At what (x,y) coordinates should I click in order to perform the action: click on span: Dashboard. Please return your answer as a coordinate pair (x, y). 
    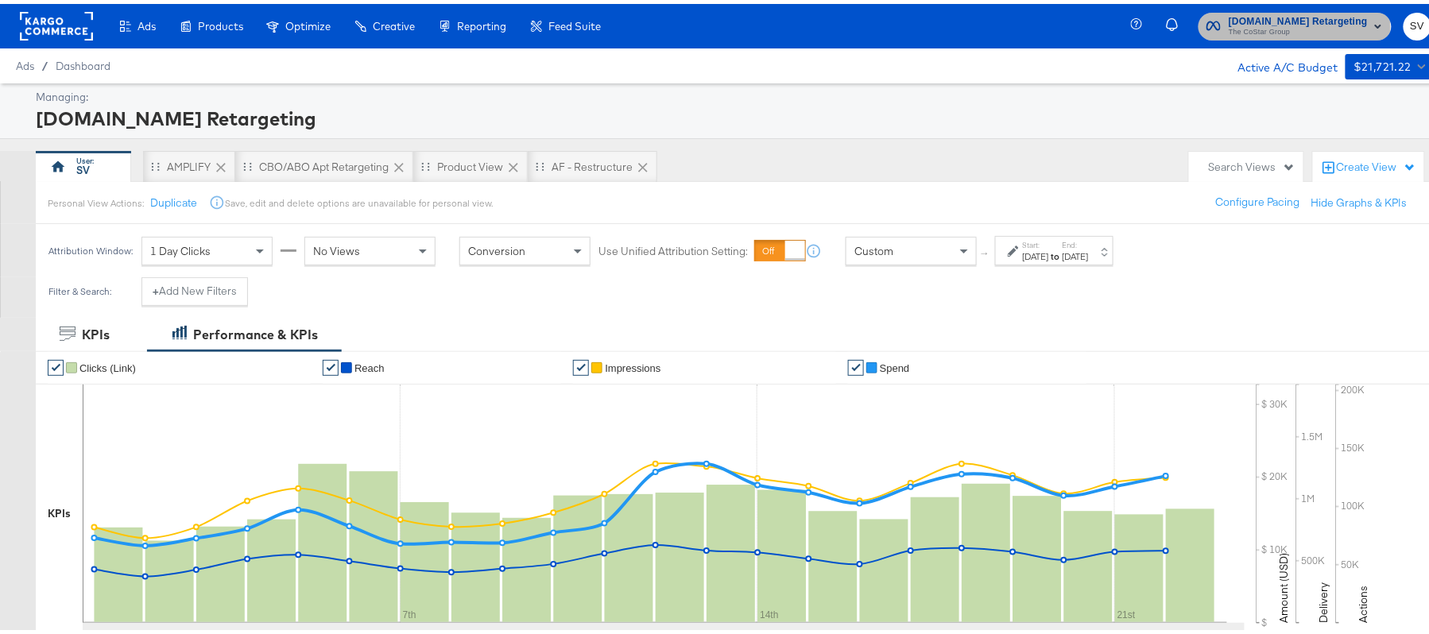
    Looking at the image, I should click on (83, 62).